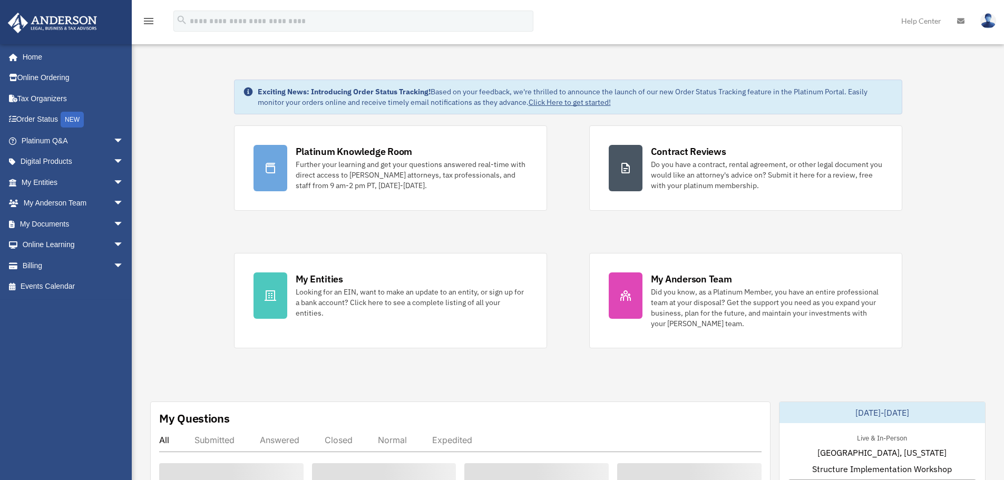 The image size is (1004, 480). Describe the element at coordinates (72, 120) in the screenshot. I see `div: NEW` at that location.